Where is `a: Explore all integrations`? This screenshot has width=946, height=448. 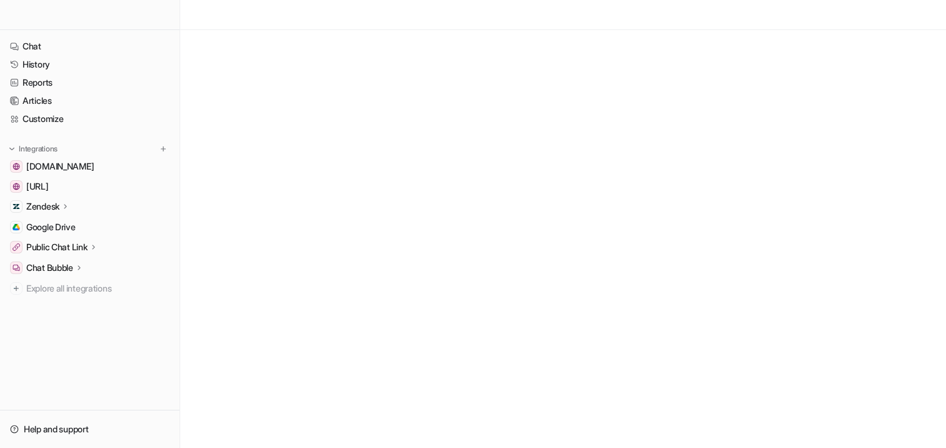 a: Explore all integrations is located at coordinates (89, 288).